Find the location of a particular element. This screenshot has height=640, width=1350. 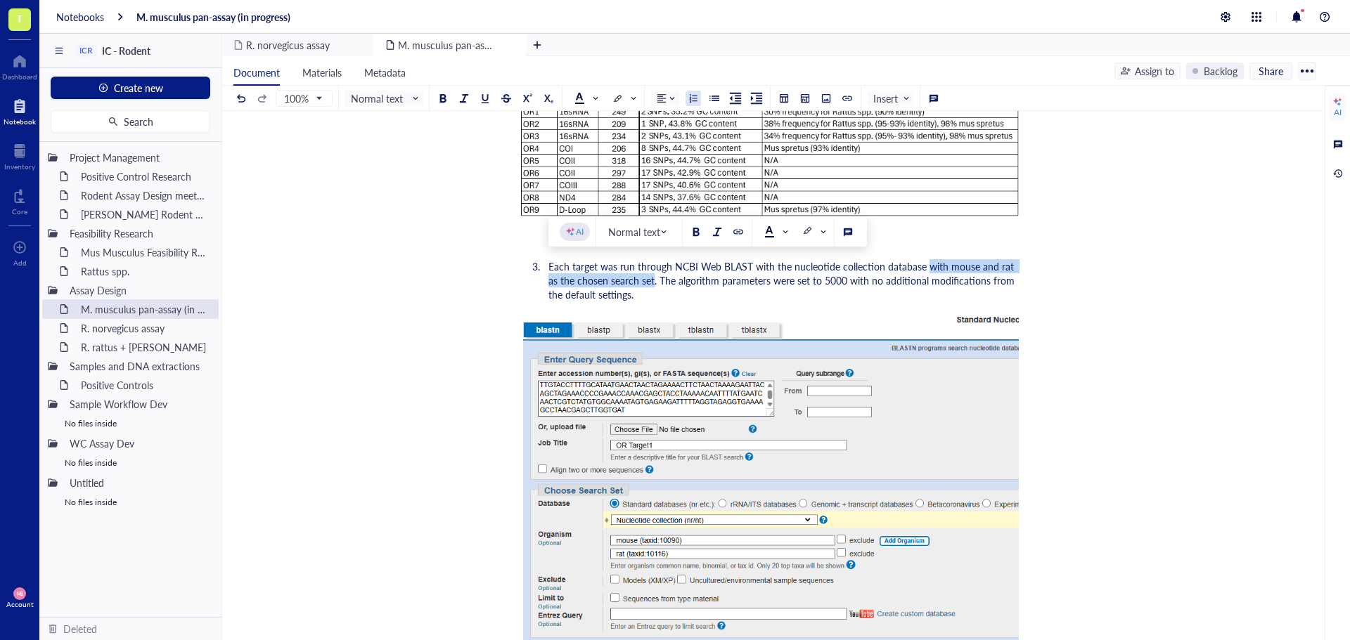

span: Create new is located at coordinates (138, 88).